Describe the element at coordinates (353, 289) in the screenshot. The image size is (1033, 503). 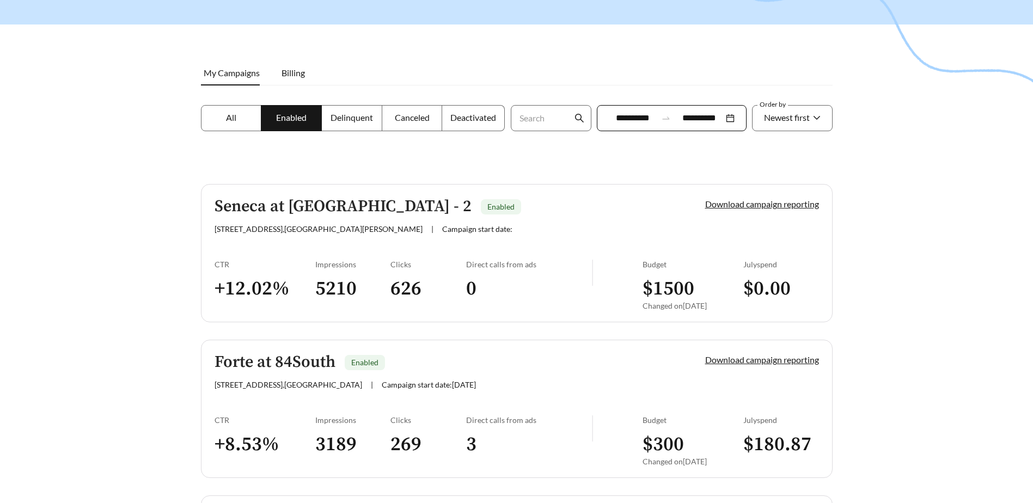
I see `h3: 5210` at that location.